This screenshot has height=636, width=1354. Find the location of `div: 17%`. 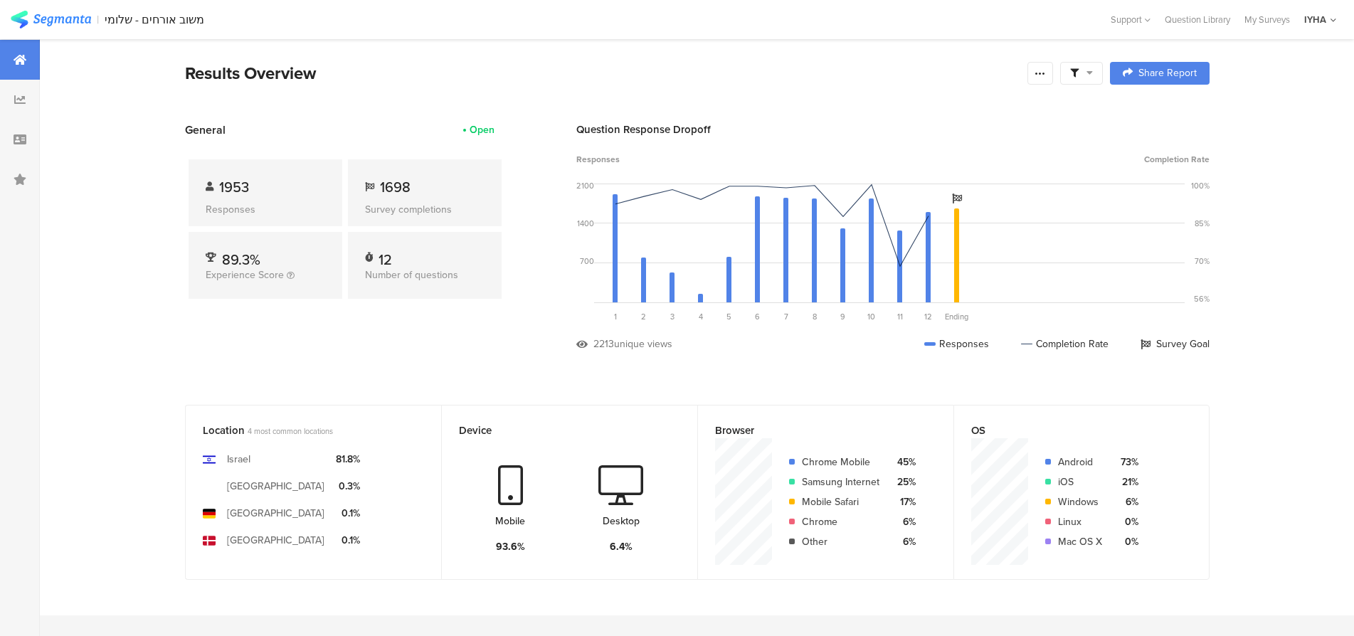

div: 17% is located at coordinates (903, 502).